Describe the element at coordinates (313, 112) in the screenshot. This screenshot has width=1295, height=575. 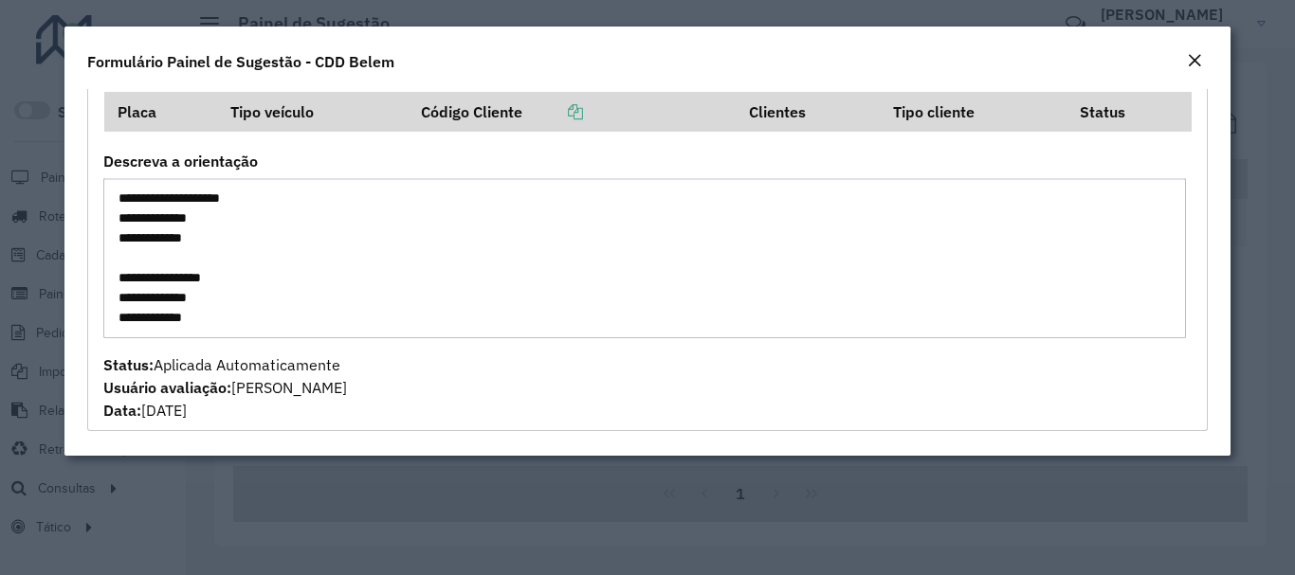
I see `th: Tipo veículo` at that location.